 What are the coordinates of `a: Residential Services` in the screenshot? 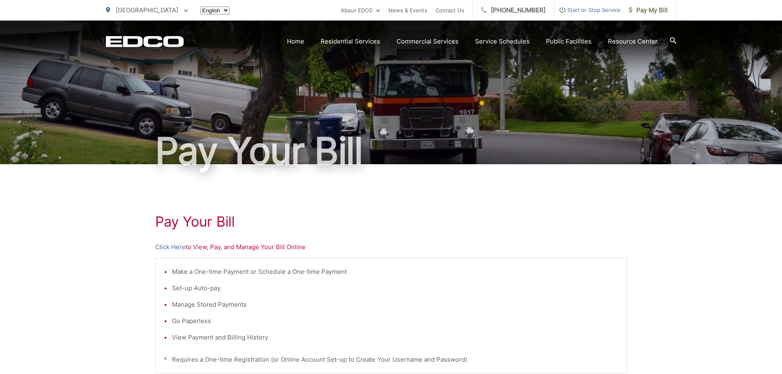 It's located at (350, 41).